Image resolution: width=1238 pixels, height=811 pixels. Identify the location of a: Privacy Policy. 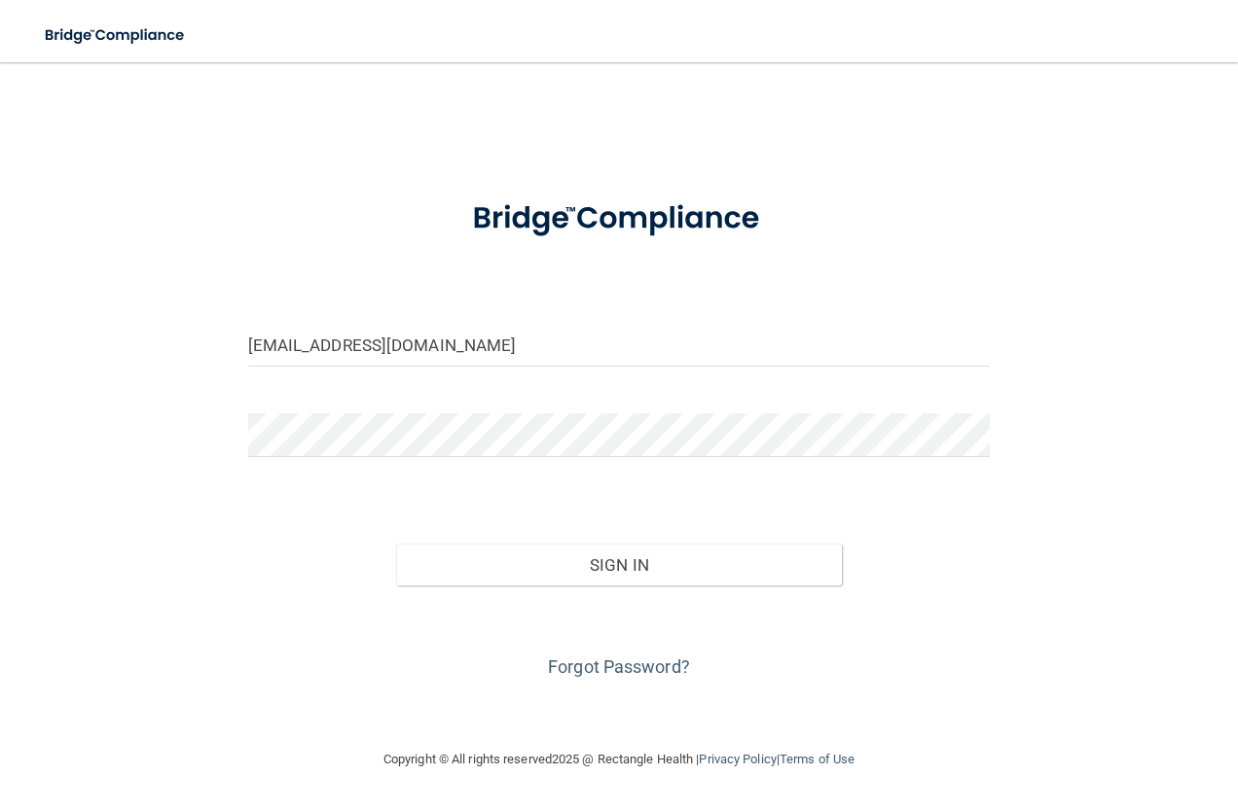
(736, 759).